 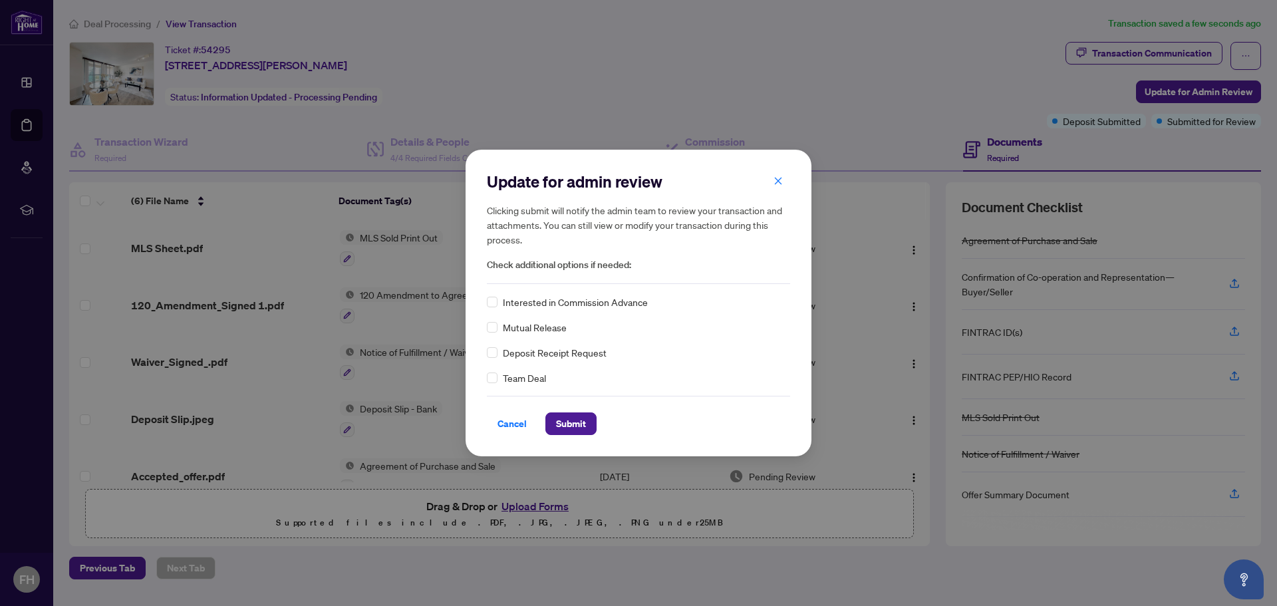 I want to click on span: Cancel, so click(x=512, y=424).